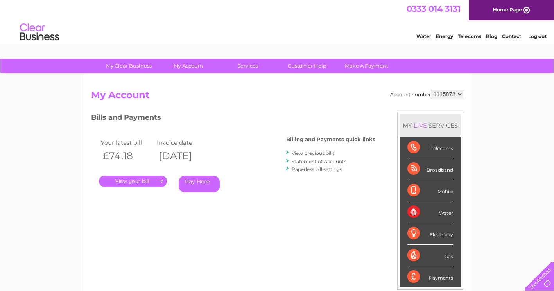 The width and height of the screenshot is (554, 291). I want to click on div: Account number, so click(427, 94).